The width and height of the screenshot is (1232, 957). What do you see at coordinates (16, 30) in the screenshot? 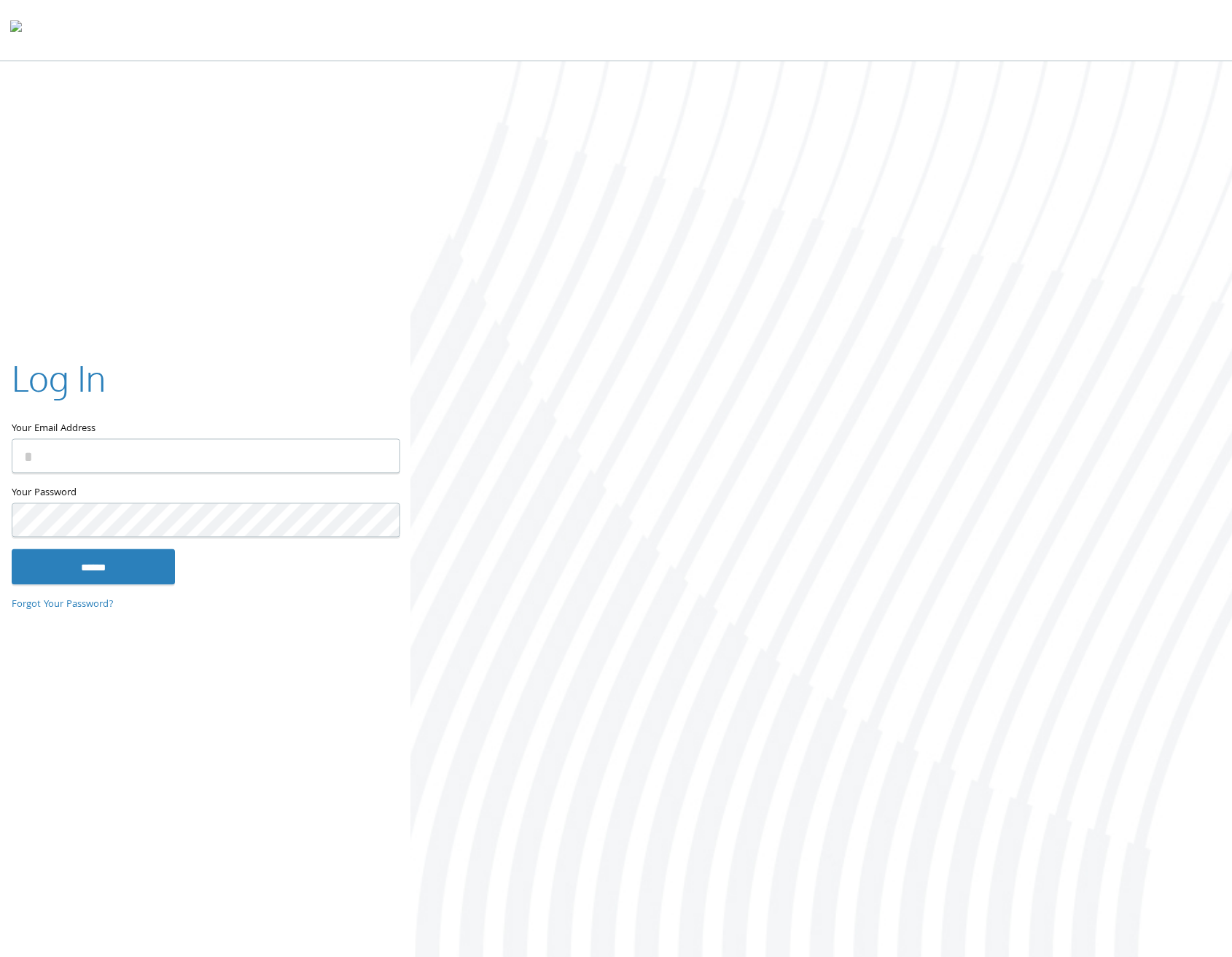
I see `img: todyl-logo-dark.svg` at bounding box center [16, 30].